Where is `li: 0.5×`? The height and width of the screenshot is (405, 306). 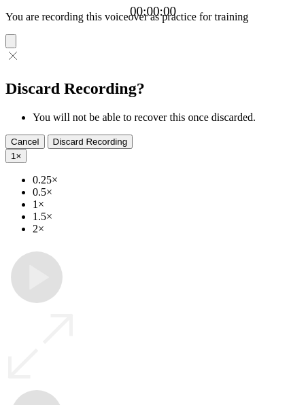 li: 0.5× is located at coordinates (166, 192).